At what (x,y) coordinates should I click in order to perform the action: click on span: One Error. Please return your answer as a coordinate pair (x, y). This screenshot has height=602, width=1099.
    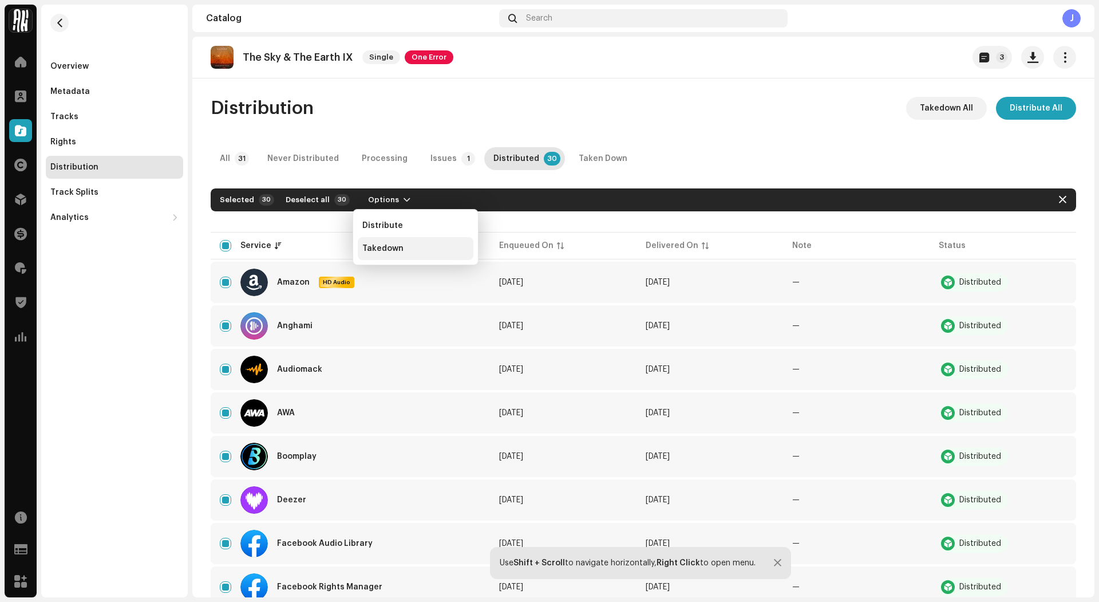
    Looking at the image, I should click on (429, 57).